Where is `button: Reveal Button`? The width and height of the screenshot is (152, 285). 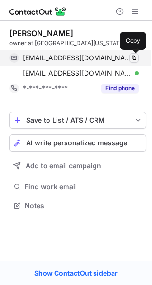 button: Reveal Button is located at coordinates (120, 88).